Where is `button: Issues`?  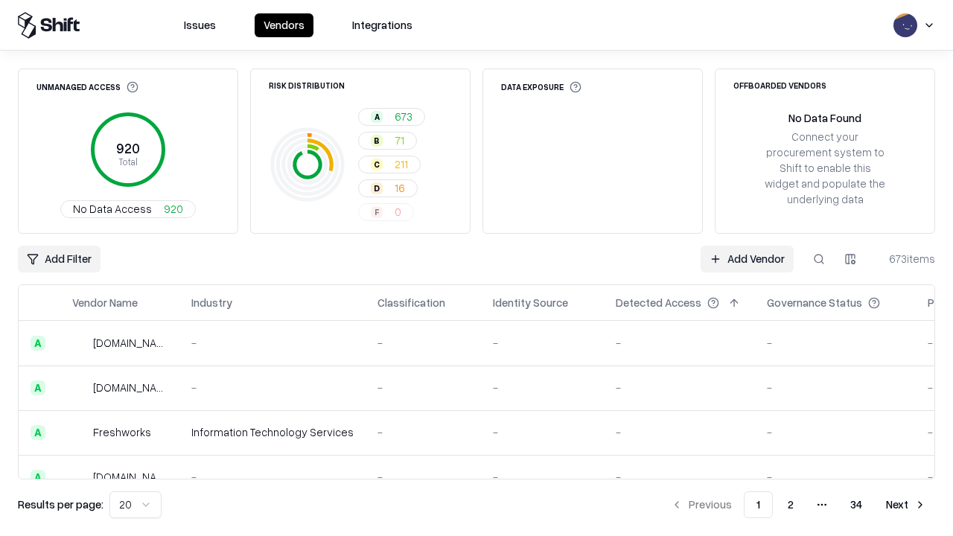
button: Issues is located at coordinates (200, 25).